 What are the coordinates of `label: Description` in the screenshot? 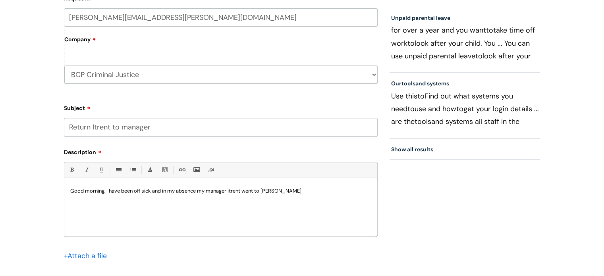 It's located at (221, 151).